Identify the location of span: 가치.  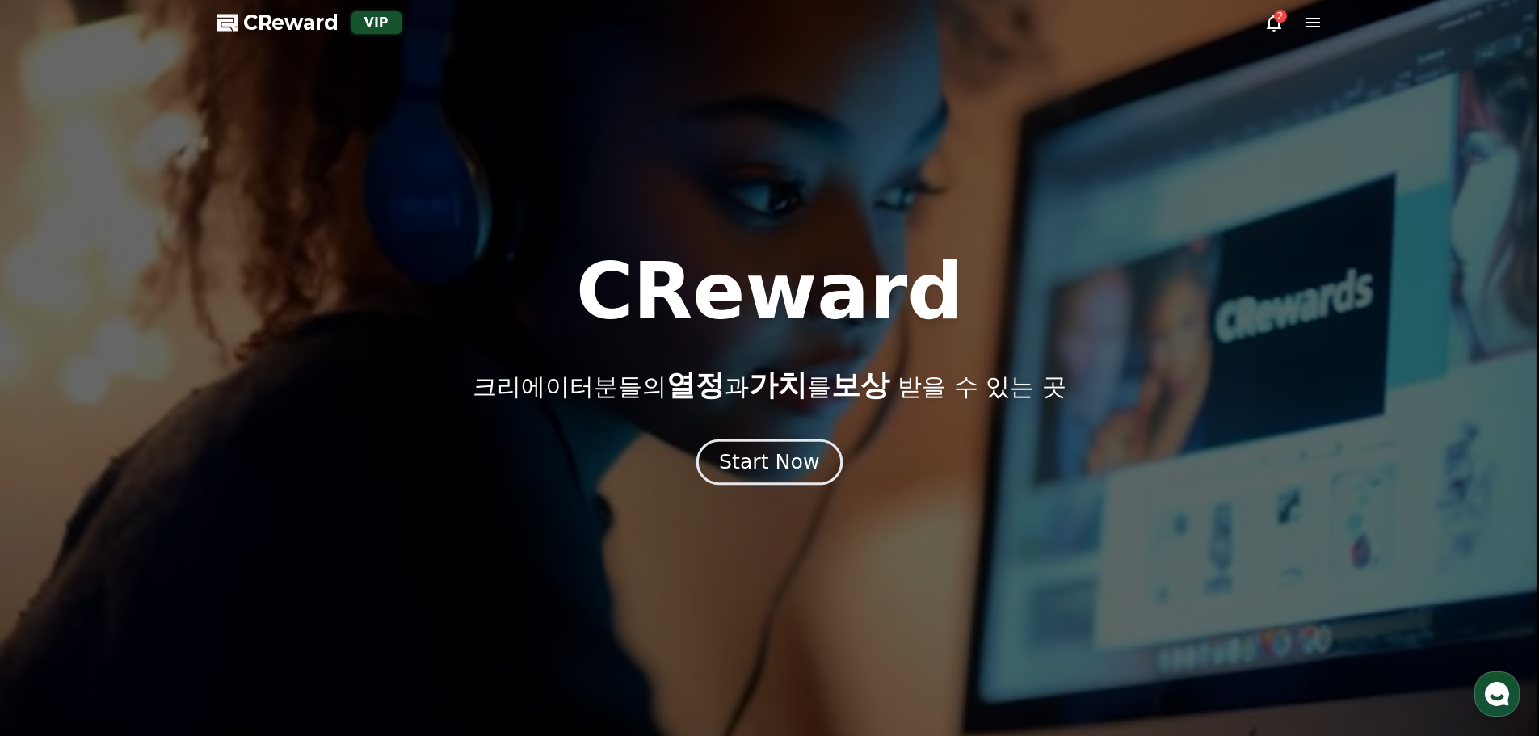
(778, 385).